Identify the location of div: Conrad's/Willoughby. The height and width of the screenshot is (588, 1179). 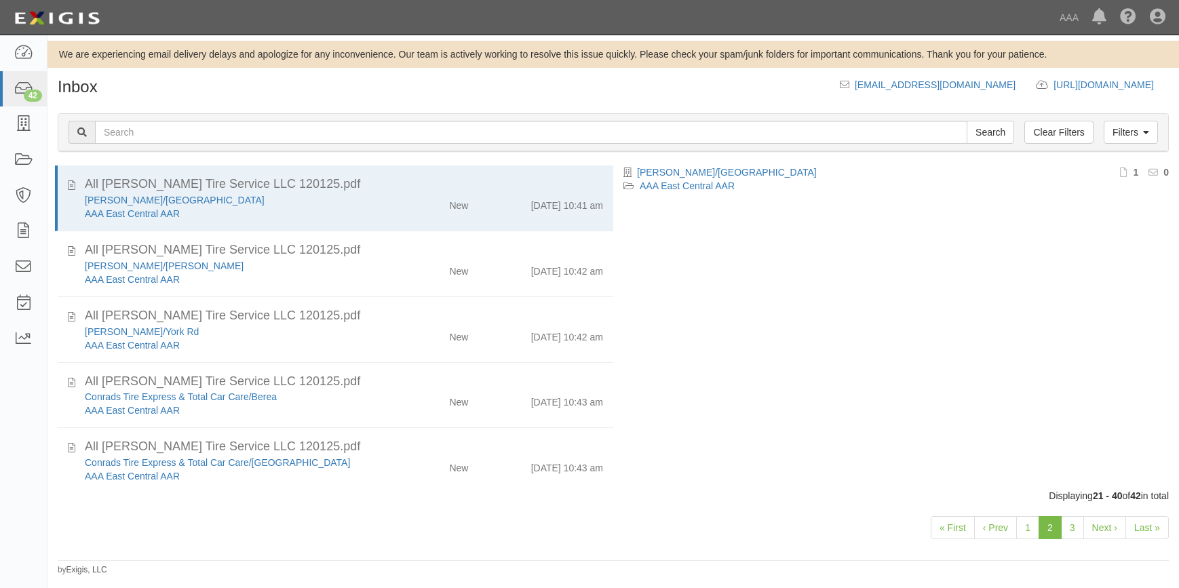
(231, 266).